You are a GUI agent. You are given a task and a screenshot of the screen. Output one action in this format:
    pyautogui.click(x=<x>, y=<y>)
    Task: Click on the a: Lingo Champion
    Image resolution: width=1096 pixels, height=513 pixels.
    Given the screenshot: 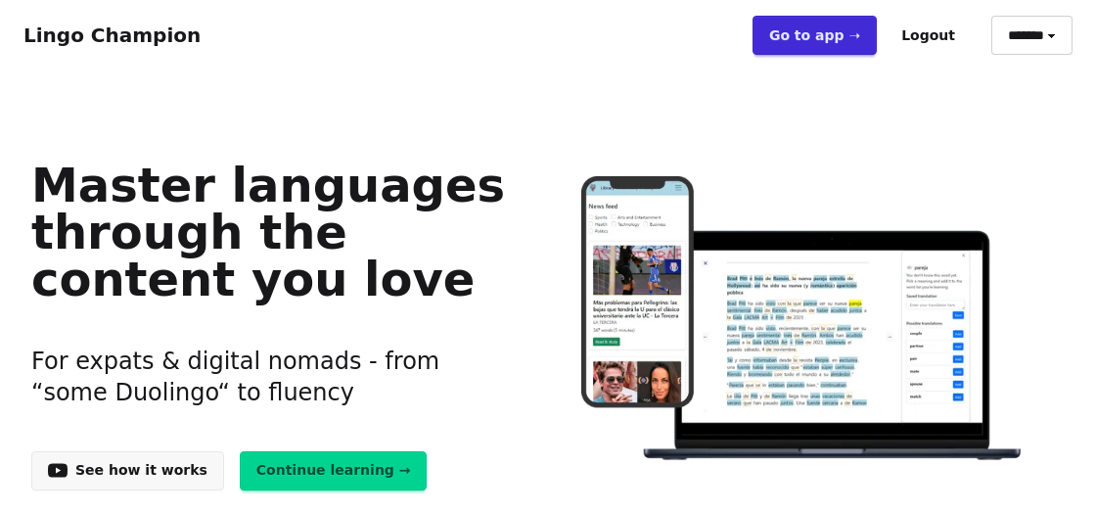 What is the action you would take?
    pyautogui.click(x=112, y=35)
    